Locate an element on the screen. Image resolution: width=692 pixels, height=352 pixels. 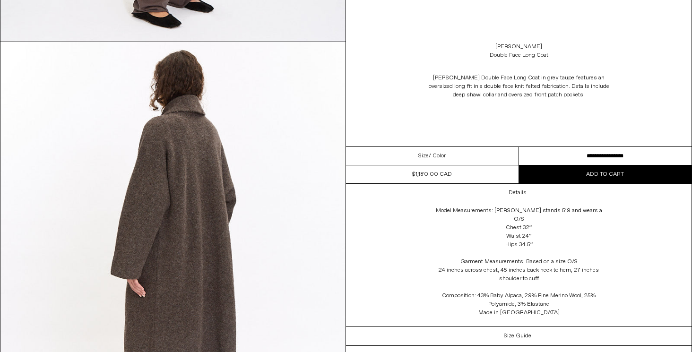
div: $1,180.00 CAD is located at coordinates (432, 174).